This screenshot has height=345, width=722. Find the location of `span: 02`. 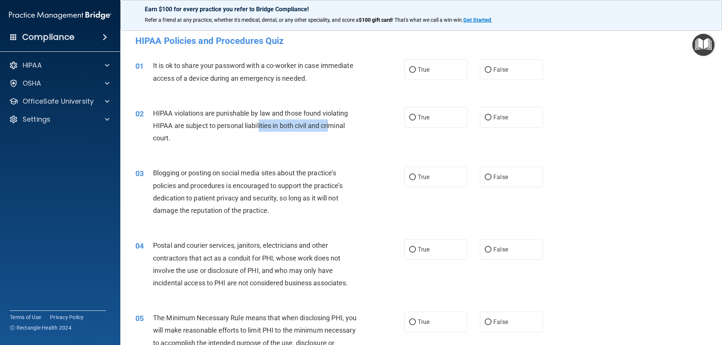

span: 02 is located at coordinates (139, 114).